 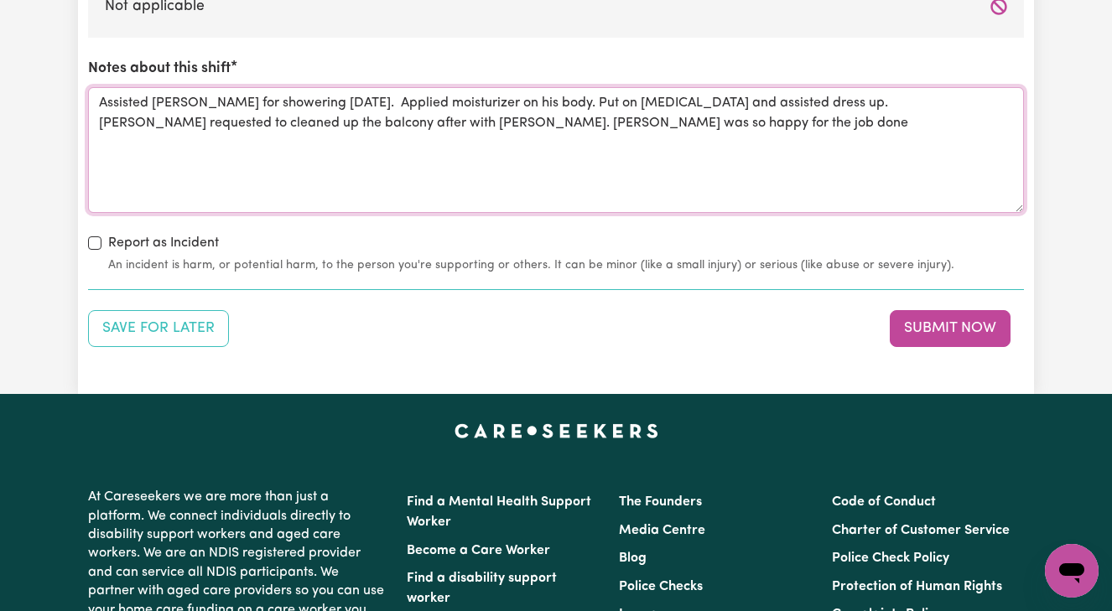 I want to click on small: An incident is harm, or potential harm, to the person you're supporting or others. It can be mino..., so click(x=566, y=265).